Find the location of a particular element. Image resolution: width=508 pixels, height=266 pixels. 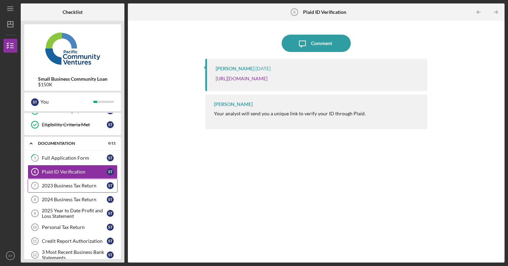

a: 123 Most Recent Business Bank StatementsST is located at coordinates (73, 255).